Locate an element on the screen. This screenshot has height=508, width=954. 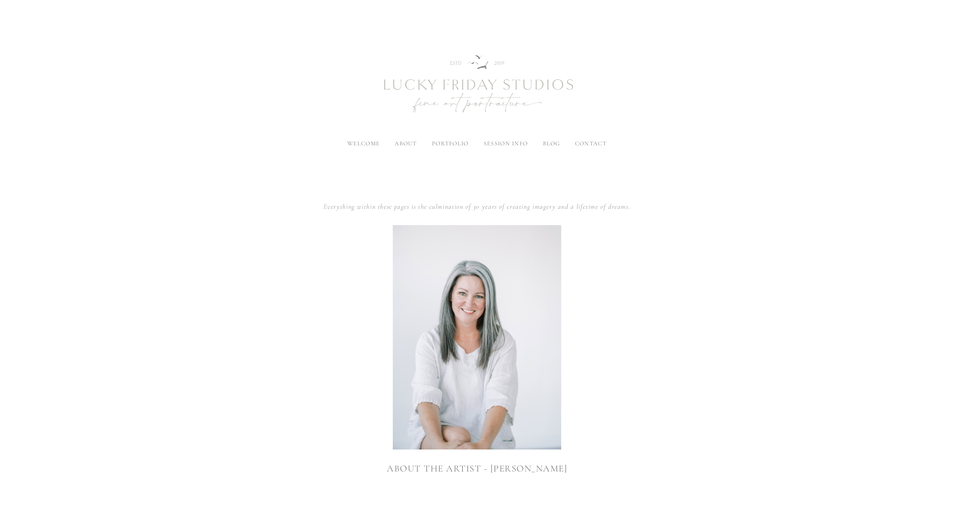
label: session info is located at coordinates (506, 143).